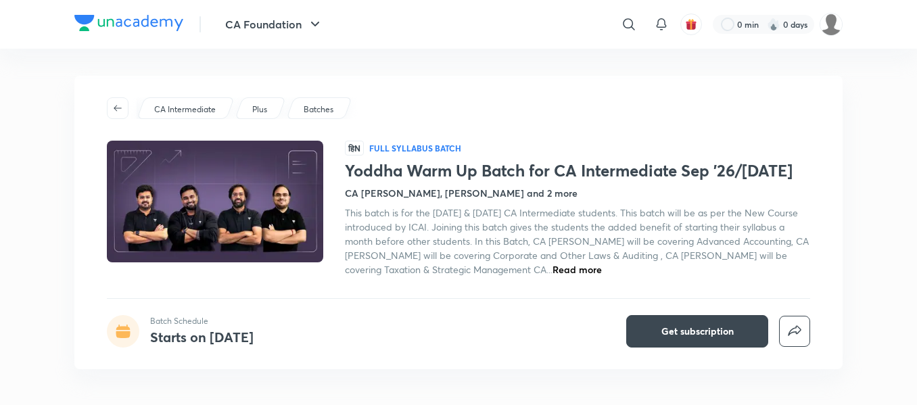 The image size is (917, 405). What do you see at coordinates (691, 24) in the screenshot?
I see `button: avatar` at bounding box center [691, 24].